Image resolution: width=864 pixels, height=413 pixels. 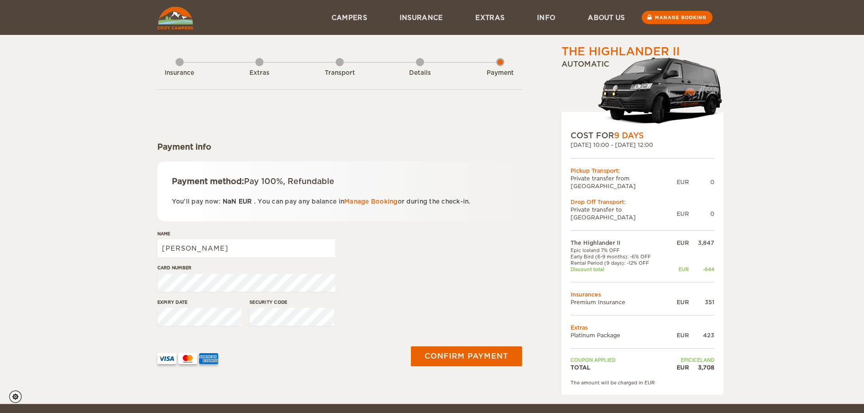 What do you see at coordinates (619, 257) in the screenshot?
I see `td: Early Bird (6-9 months): -6% OFF` at bounding box center [619, 257].